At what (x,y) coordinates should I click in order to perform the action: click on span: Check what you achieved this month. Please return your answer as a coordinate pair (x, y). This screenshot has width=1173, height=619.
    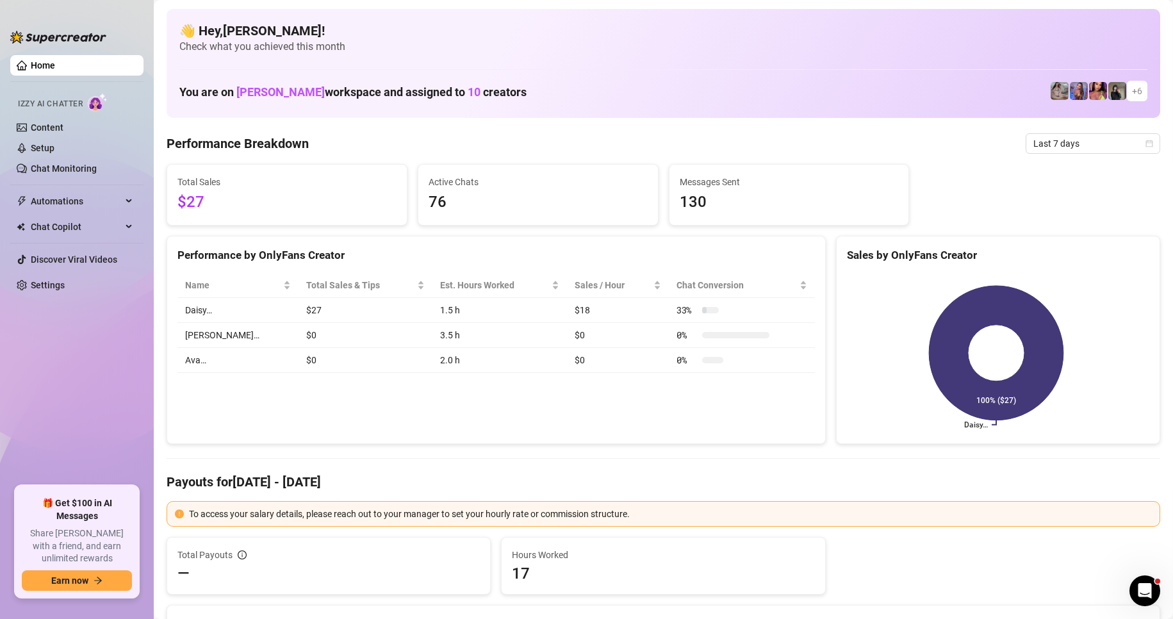
    Looking at the image, I should click on (663, 47).